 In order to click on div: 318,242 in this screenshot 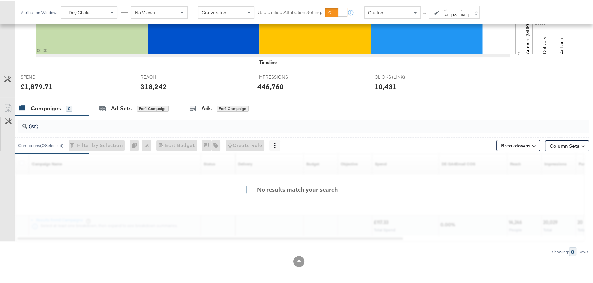, I will do `click(153, 86)`.